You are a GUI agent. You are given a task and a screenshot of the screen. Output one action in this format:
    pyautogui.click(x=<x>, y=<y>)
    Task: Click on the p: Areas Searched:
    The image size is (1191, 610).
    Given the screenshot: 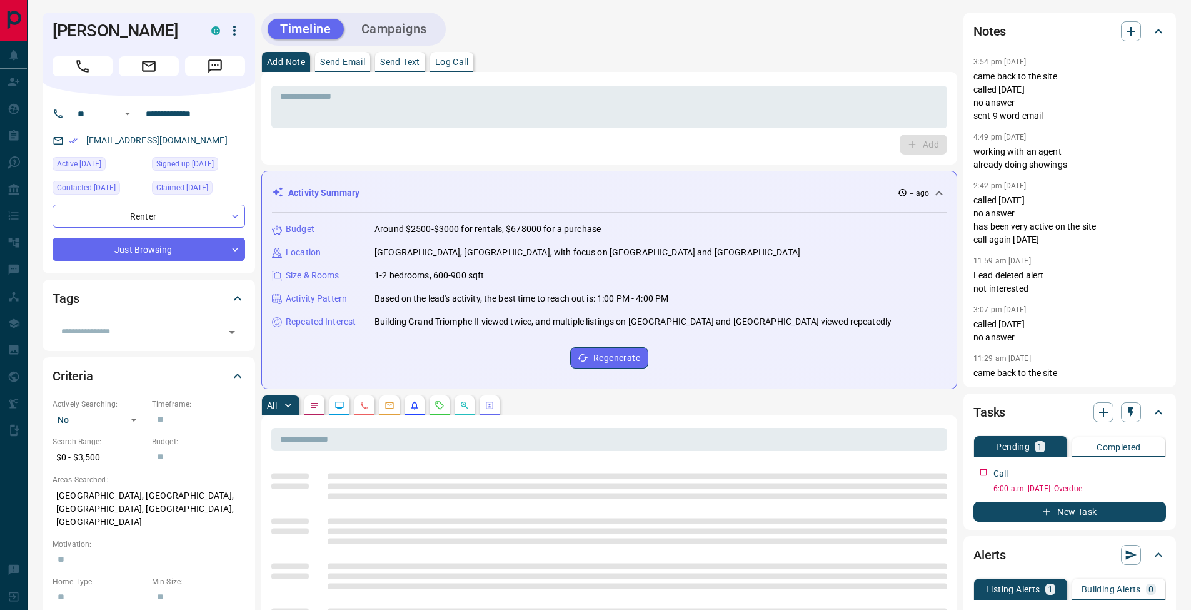 What is the action you would take?
    pyautogui.click(x=149, y=479)
    